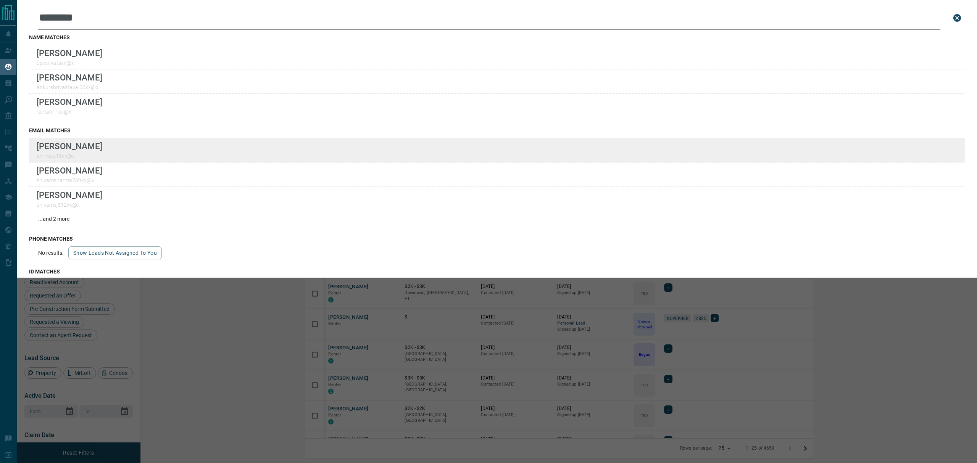 Image resolution: width=977 pixels, height=463 pixels. Describe the element at coordinates (51, 253) in the screenshot. I see `p: No results.` at that location.